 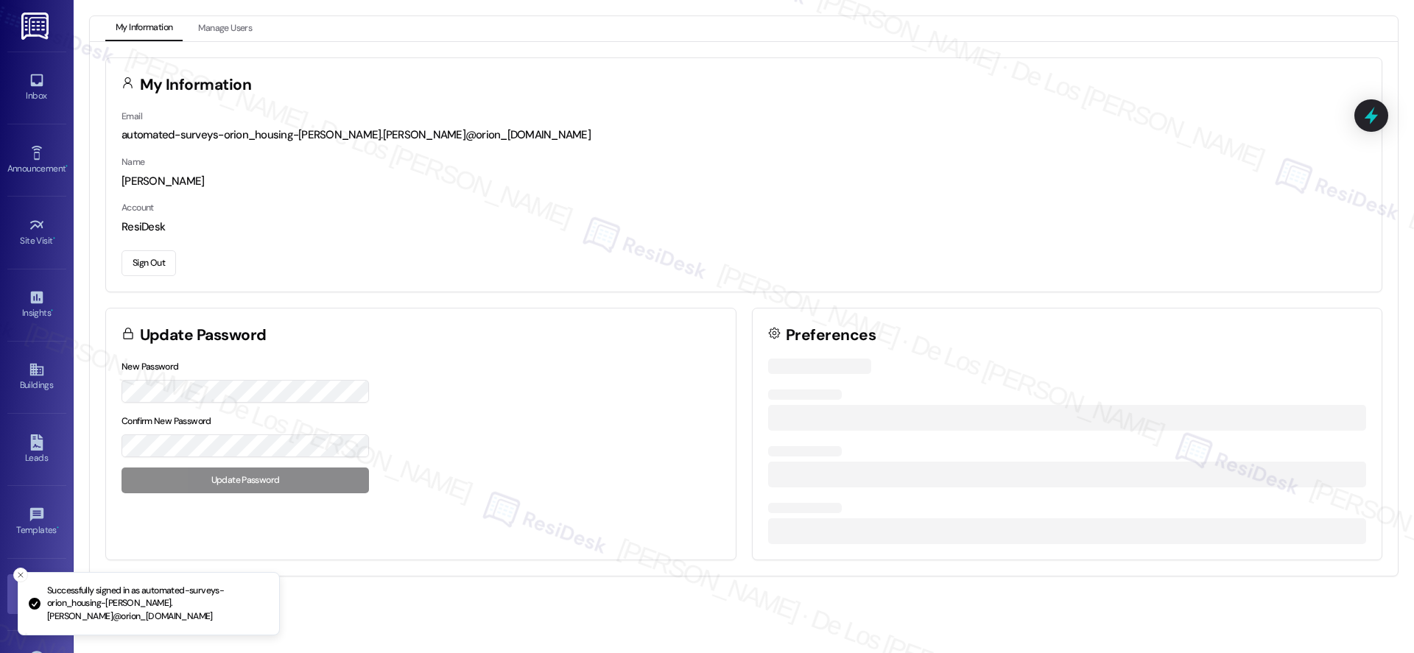 What do you see at coordinates (133, 162) in the screenshot?
I see `label: Name` at bounding box center [133, 162].